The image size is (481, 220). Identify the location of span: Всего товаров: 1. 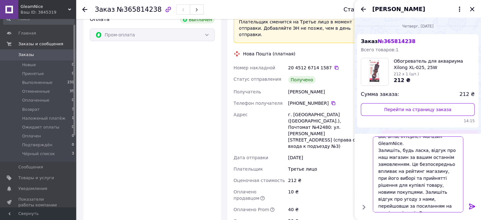
(379, 50).